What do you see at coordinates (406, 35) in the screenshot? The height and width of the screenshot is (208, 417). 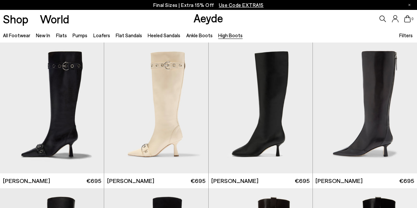 I see `span: Filters` at bounding box center [406, 35].